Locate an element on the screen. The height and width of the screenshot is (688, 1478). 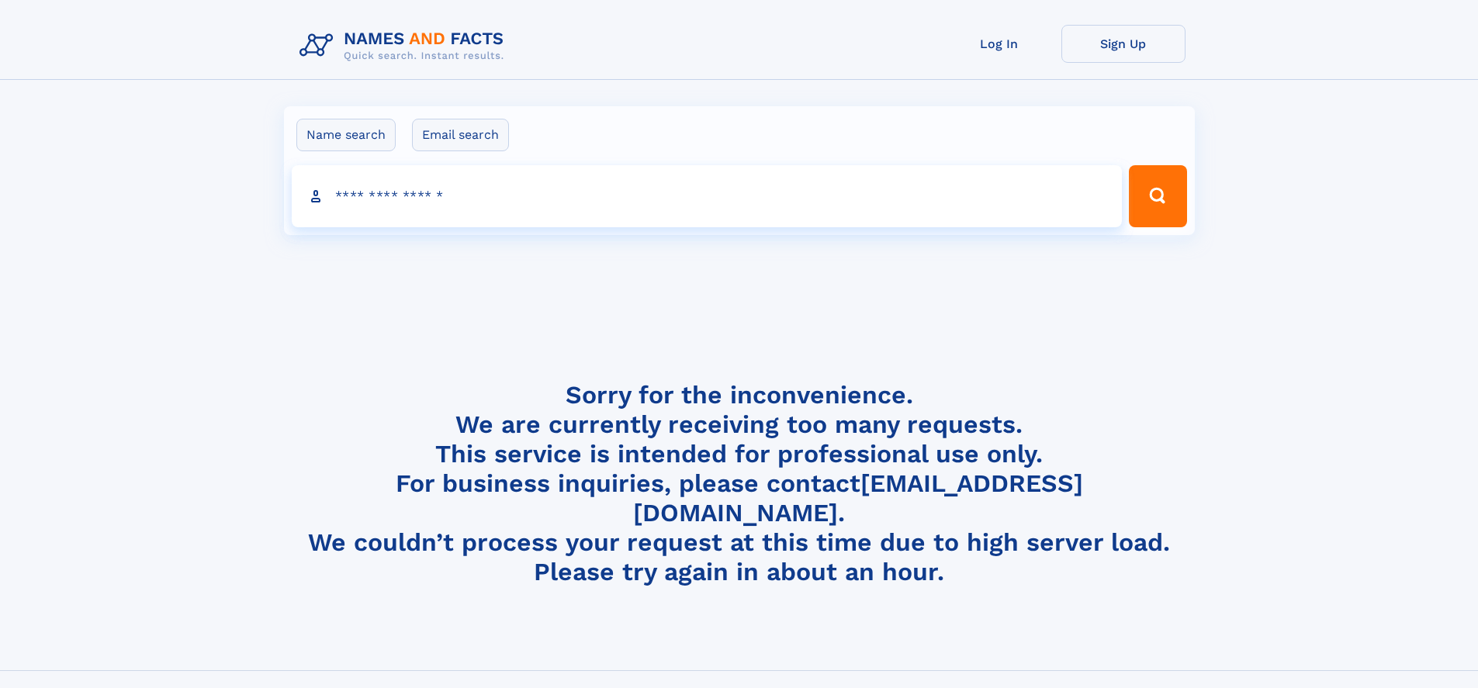
input: search input is located at coordinates (707, 196).